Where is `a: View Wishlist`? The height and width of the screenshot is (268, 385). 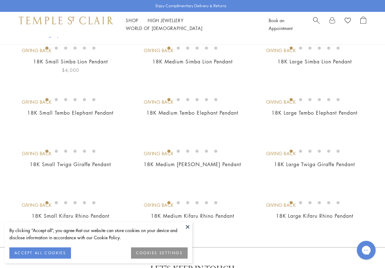 a: View Wishlist is located at coordinates (348, 21).